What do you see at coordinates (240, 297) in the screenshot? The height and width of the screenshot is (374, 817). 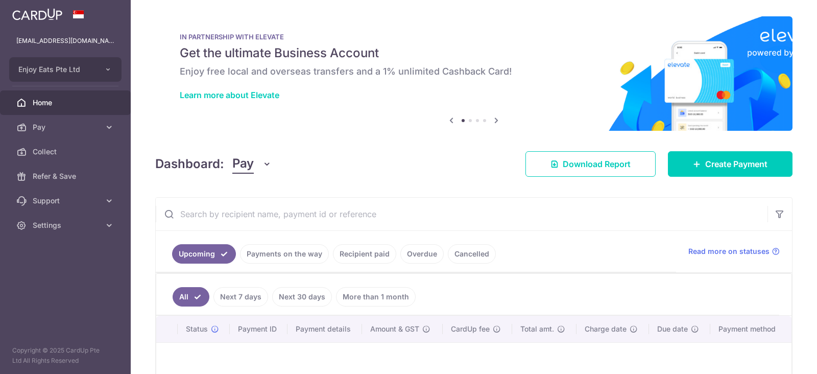 I see `a: Next 7 days` at bounding box center [240, 297].